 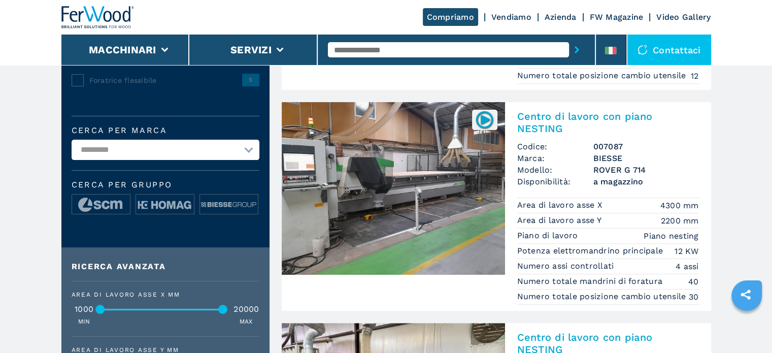 I want to click on em: 40, so click(x=694, y=281).